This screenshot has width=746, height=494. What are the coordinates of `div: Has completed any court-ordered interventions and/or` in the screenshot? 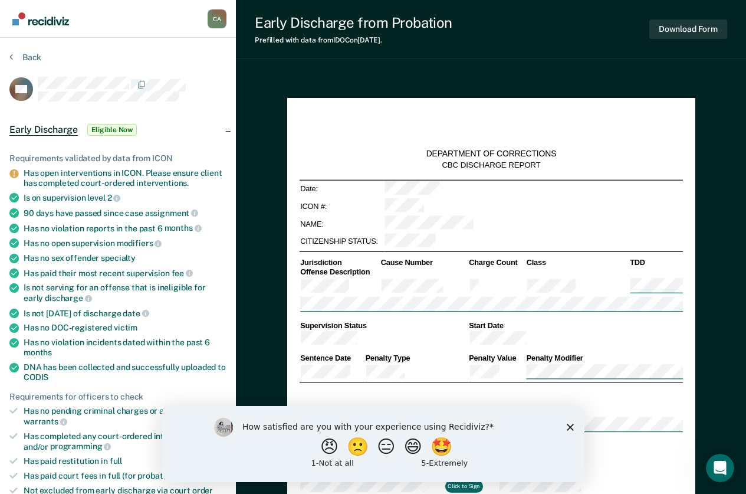 It's located at (125, 441).